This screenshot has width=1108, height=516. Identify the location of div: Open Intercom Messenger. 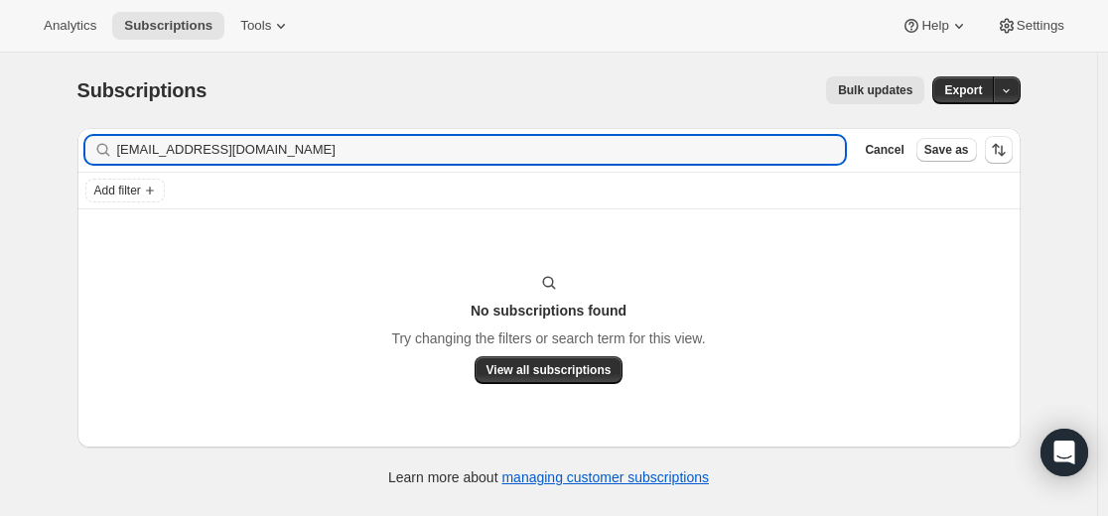
(1064, 453).